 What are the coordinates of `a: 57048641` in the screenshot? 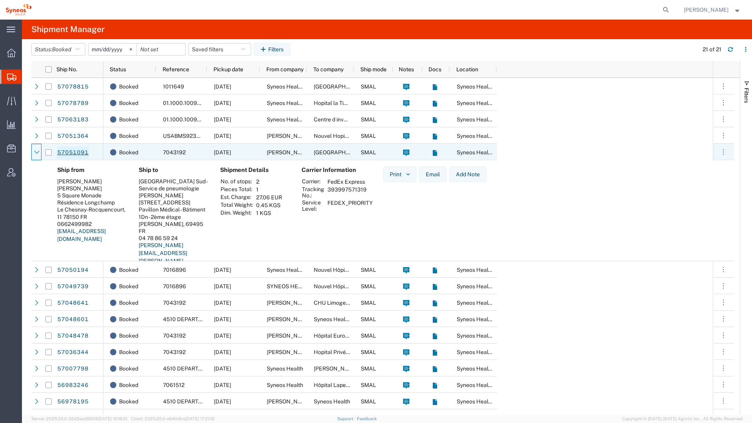 It's located at (73, 303).